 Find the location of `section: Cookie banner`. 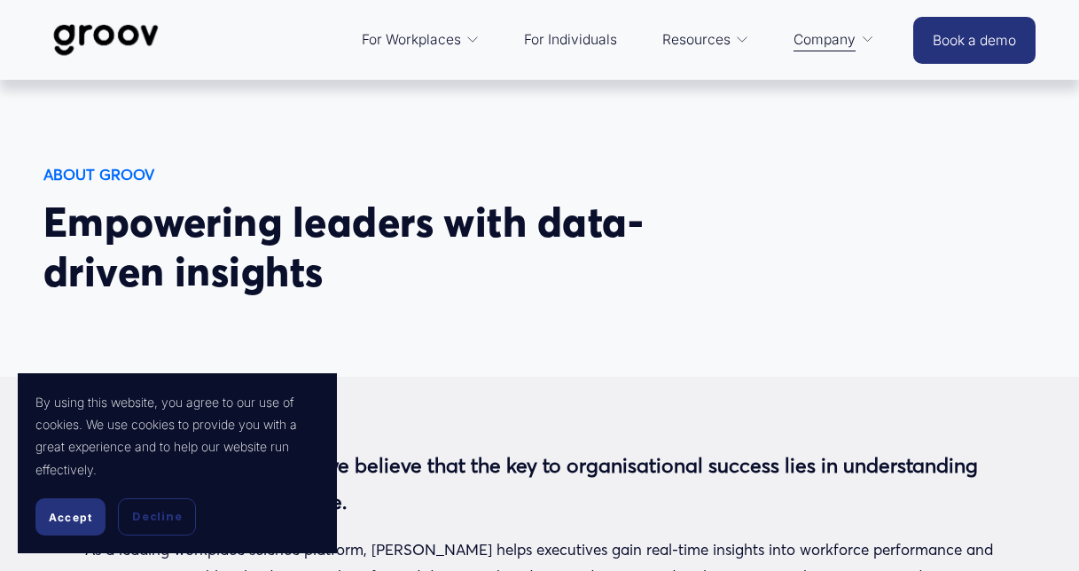

section: Cookie banner is located at coordinates (177, 463).